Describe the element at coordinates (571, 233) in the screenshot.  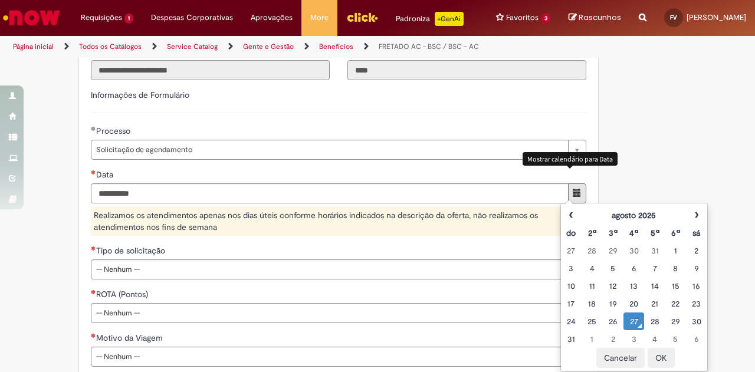
I see `th: Domingo` at that location.